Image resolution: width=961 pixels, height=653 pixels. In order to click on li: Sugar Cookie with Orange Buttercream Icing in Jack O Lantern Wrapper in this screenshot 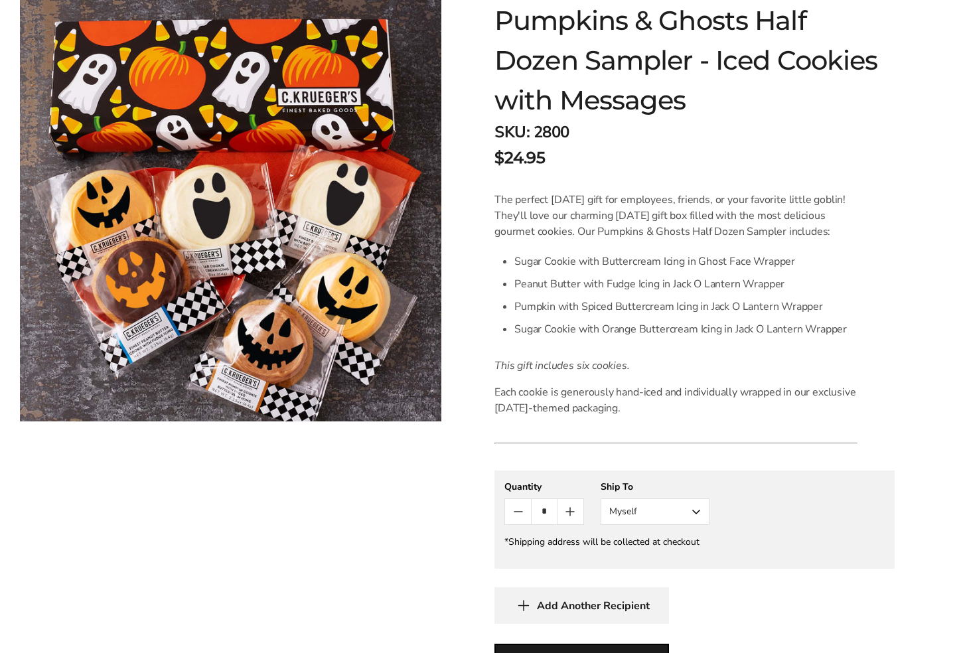, I will do `click(685, 329)`.